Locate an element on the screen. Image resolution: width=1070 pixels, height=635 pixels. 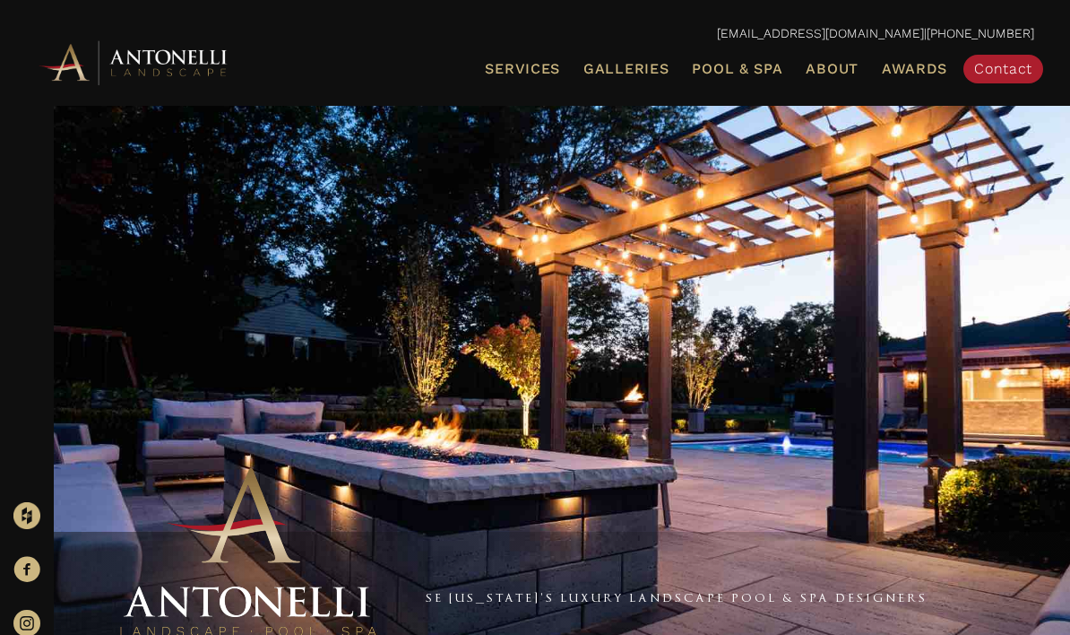
span: Contact is located at coordinates (1003, 68).